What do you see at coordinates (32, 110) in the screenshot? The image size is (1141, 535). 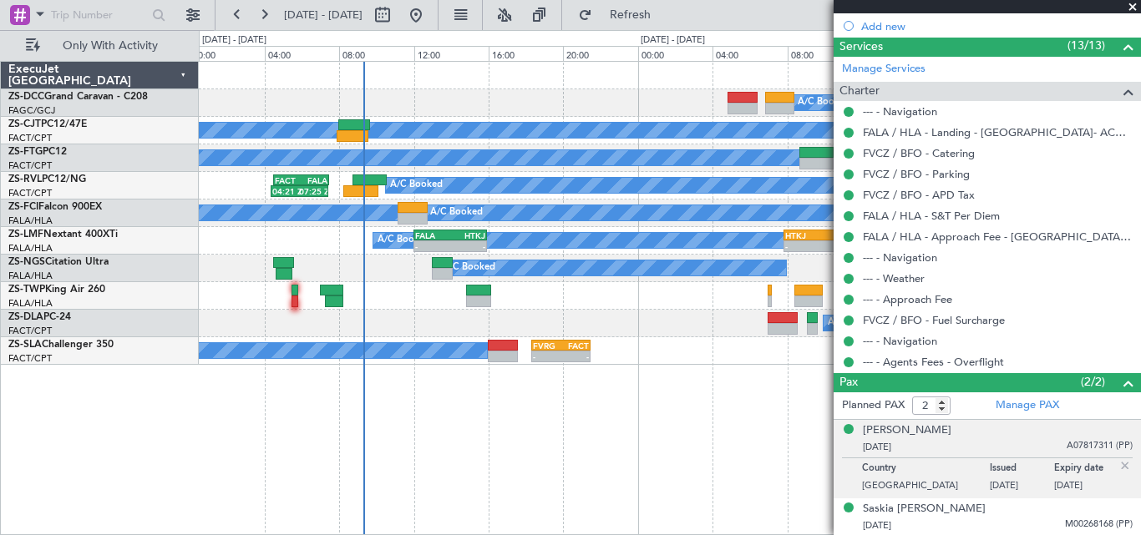 I see `a: FAGC/GCJ` at bounding box center [32, 110].